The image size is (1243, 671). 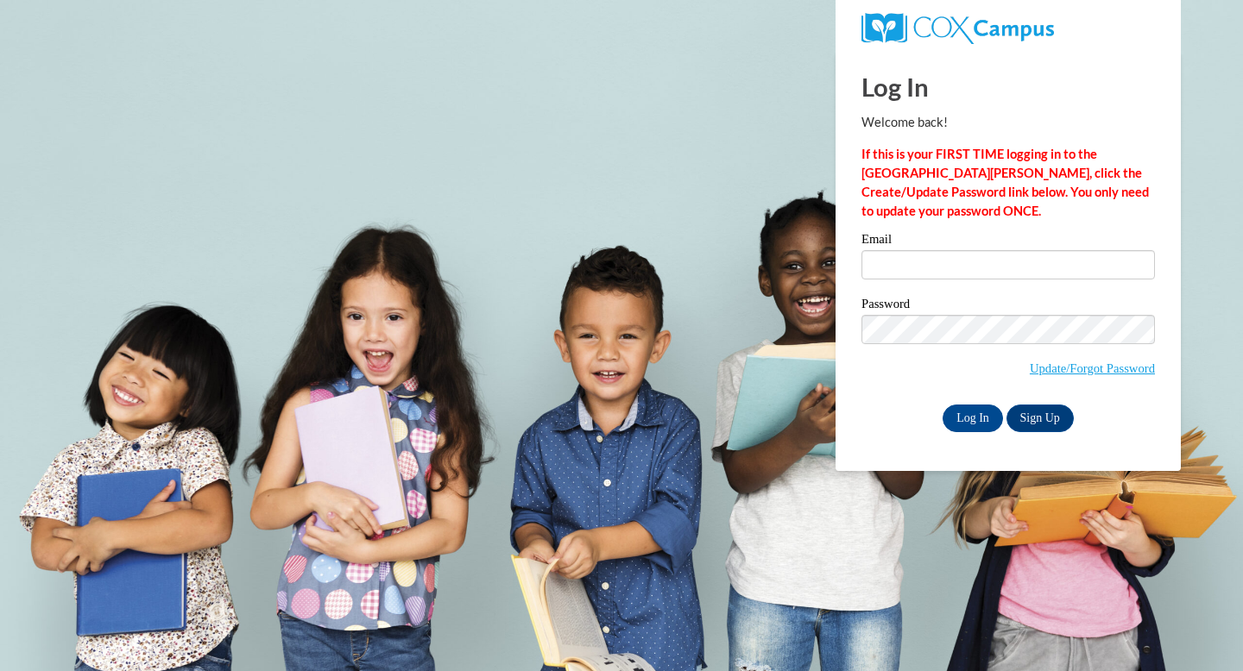 I want to click on img: COX Campus, so click(x=957, y=28).